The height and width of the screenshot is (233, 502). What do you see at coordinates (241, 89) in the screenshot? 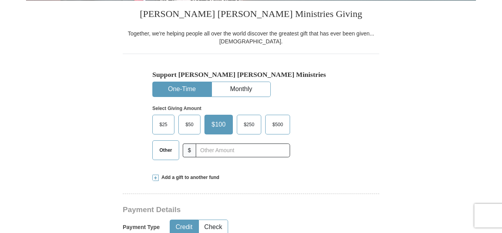
I see `button: Monthly` at bounding box center [241, 89].